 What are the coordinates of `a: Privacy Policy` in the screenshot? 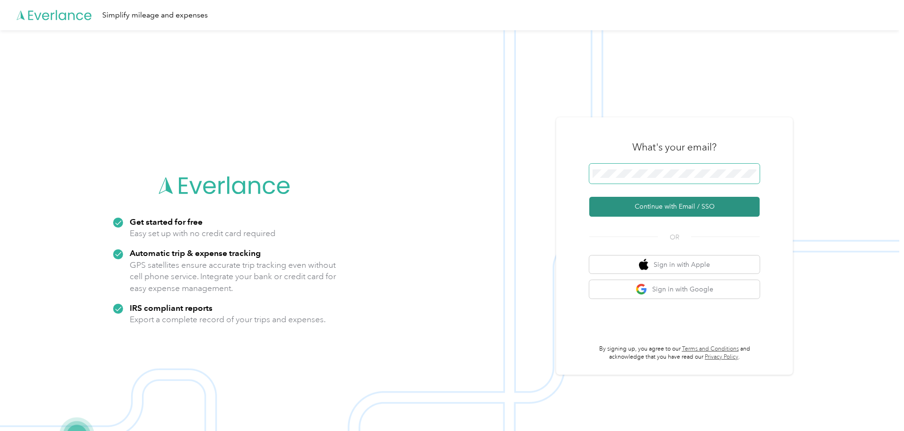 It's located at (722, 357).